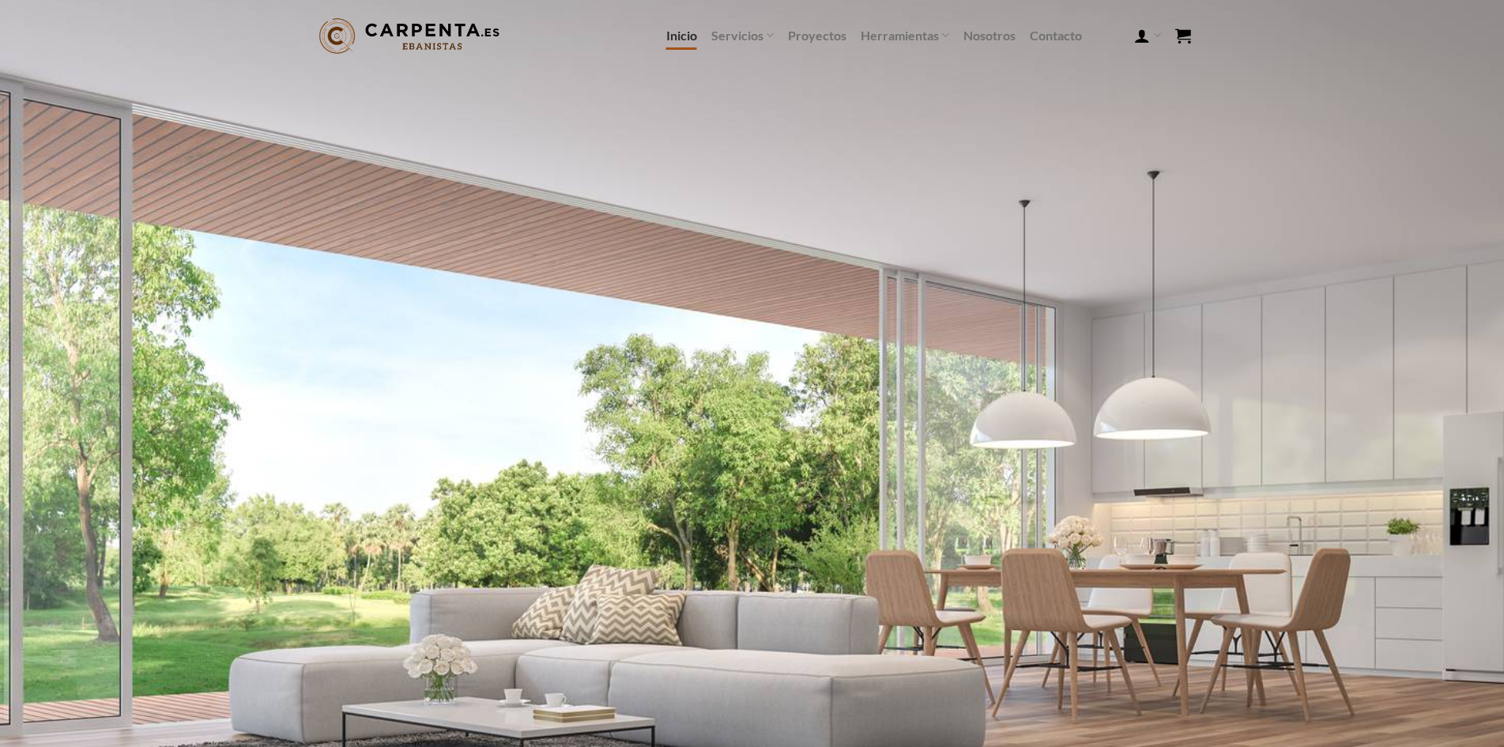 Image resolution: width=1504 pixels, height=747 pixels. Describe the element at coordinates (681, 36) in the screenshot. I see `a: Inicio` at that location.